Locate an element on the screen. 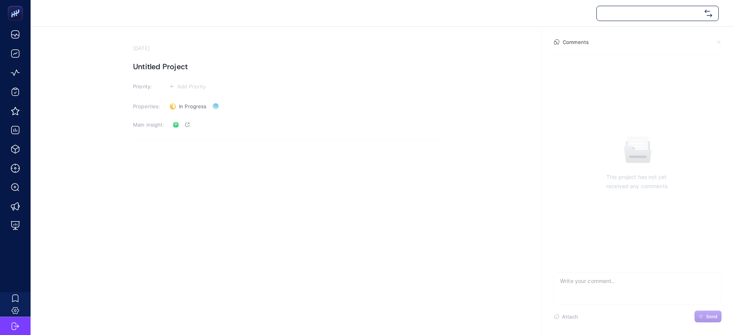  span: In Progress is located at coordinates (193, 106).